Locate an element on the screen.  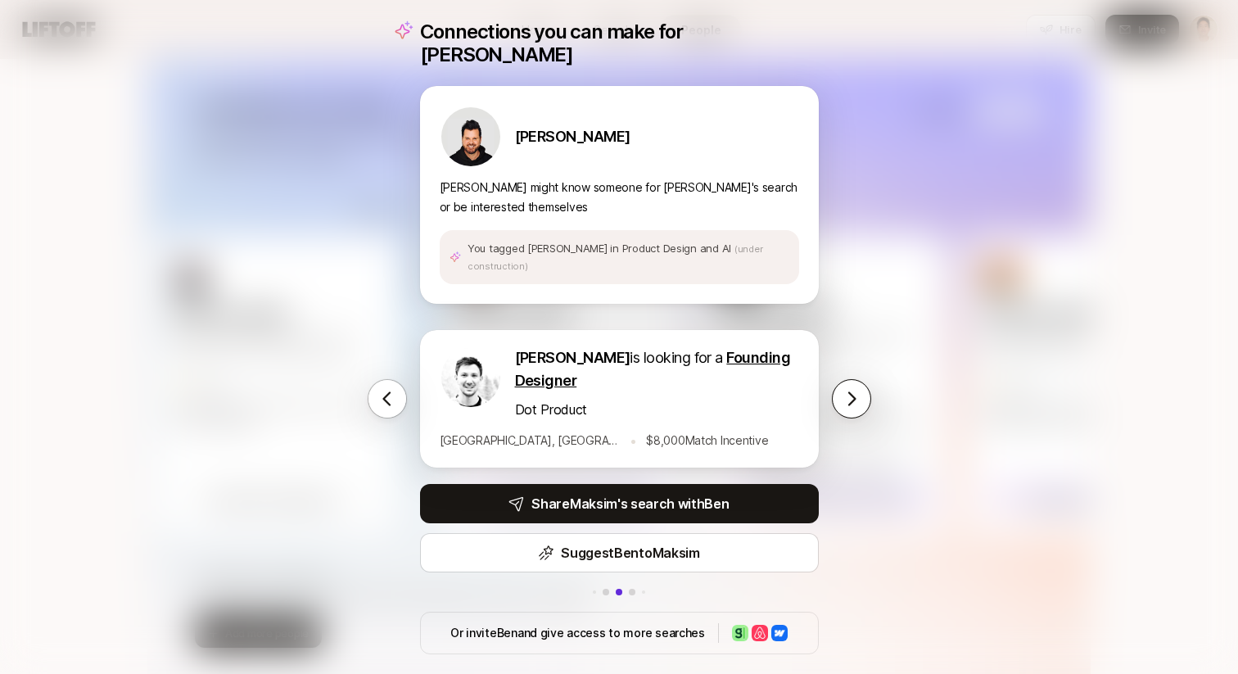
button: SuggestBentoMaksim is located at coordinates (619, 553).